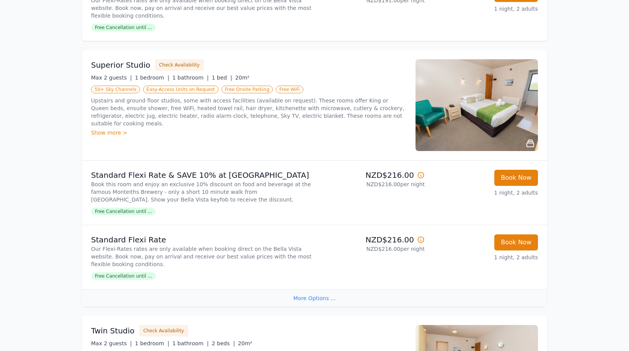 This screenshot has height=351, width=629. I want to click on h3: Twin Studio, so click(113, 331).